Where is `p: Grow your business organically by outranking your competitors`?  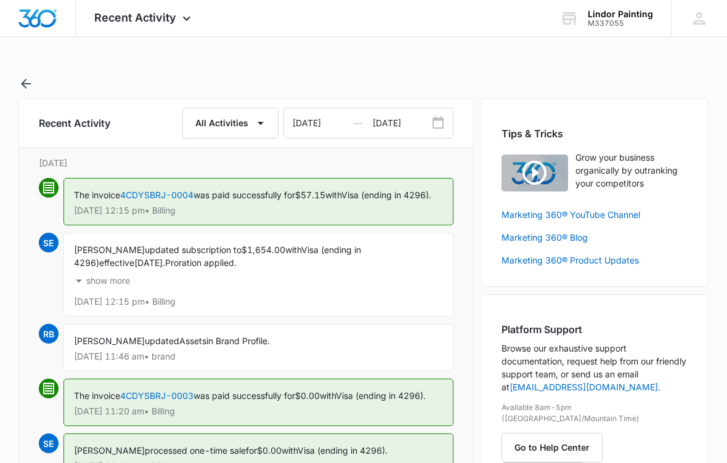 p: Grow your business organically by outranking your competitors is located at coordinates (632, 170).